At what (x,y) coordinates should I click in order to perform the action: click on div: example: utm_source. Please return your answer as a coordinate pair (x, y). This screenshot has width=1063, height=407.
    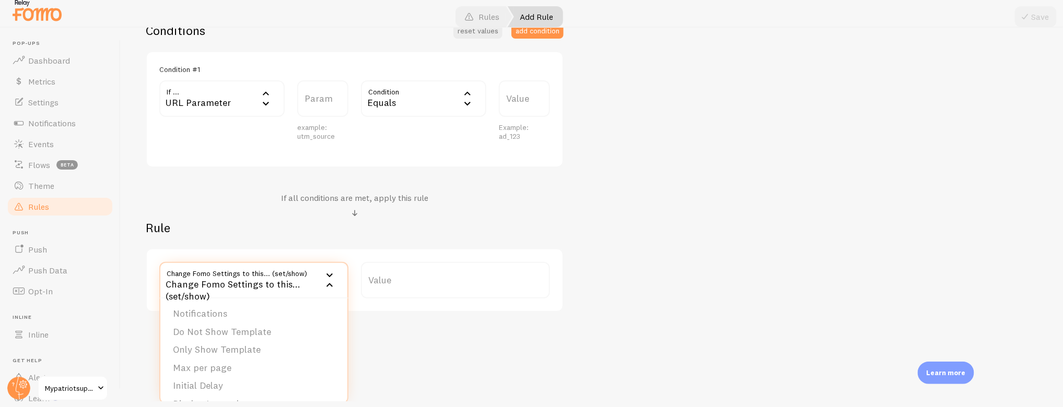
    Looking at the image, I should click on (323, 132).